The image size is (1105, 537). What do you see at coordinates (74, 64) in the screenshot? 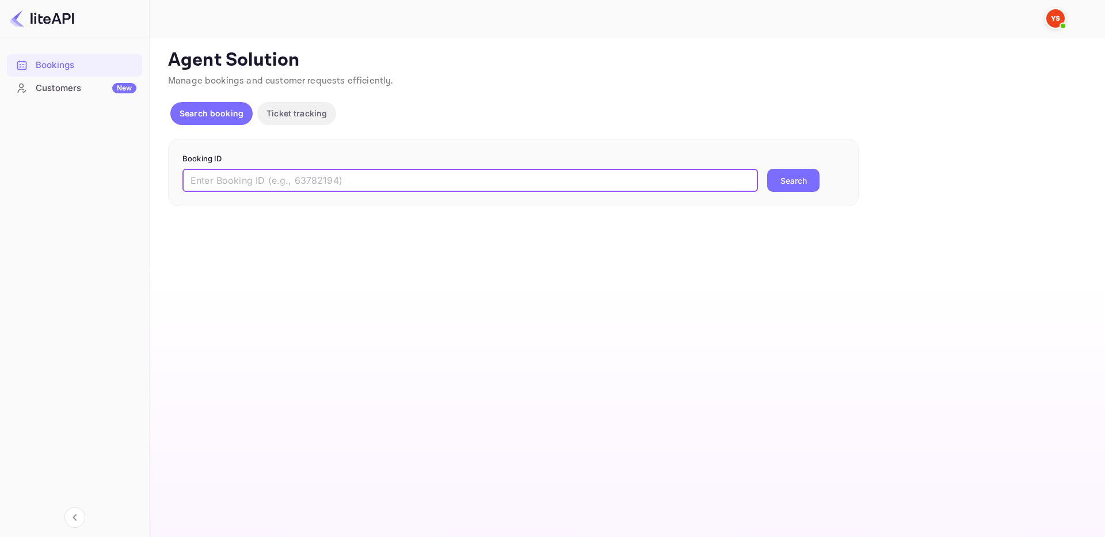
I see `a: Bookings` at bounding box center [74, 64].